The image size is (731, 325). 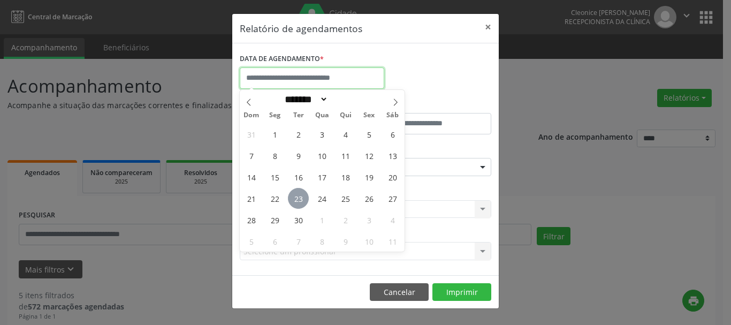 What do you see at coordinates (345, 115) in the screenshot?
I see `span: Qui` at bounding box center [345, 115].